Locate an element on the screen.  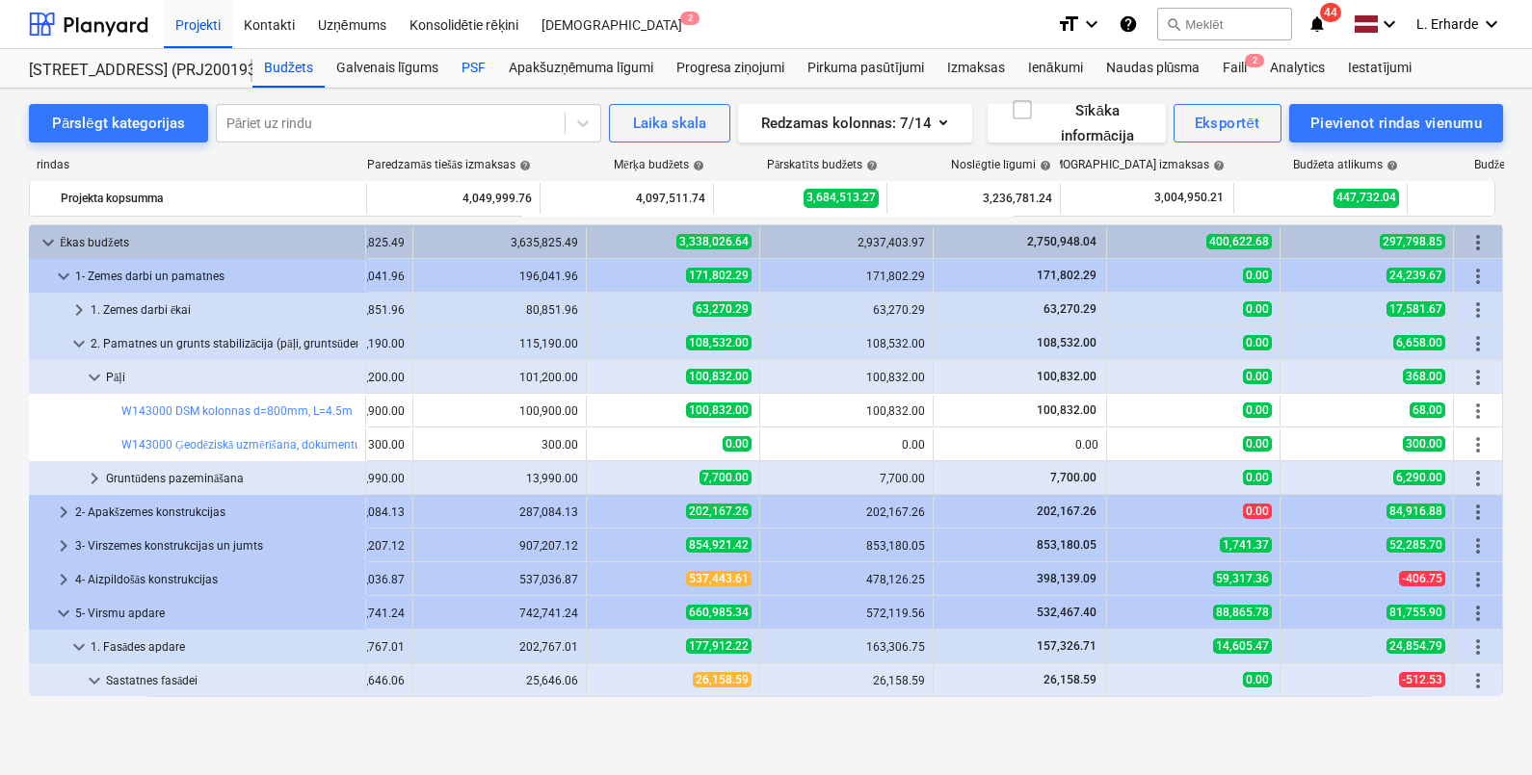
button: Pievienot rindas vienumu is located at coordinates (1396, 123).